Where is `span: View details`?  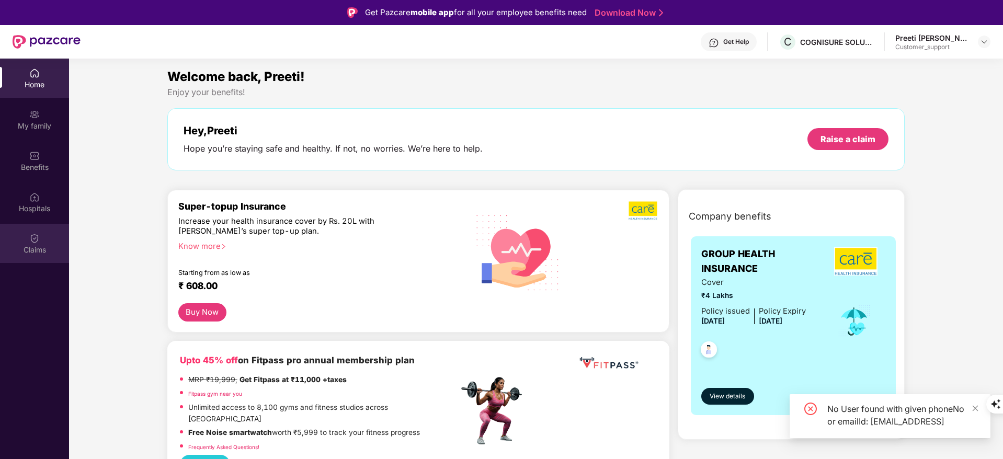
span: View details is located at coordinates (728, 396).